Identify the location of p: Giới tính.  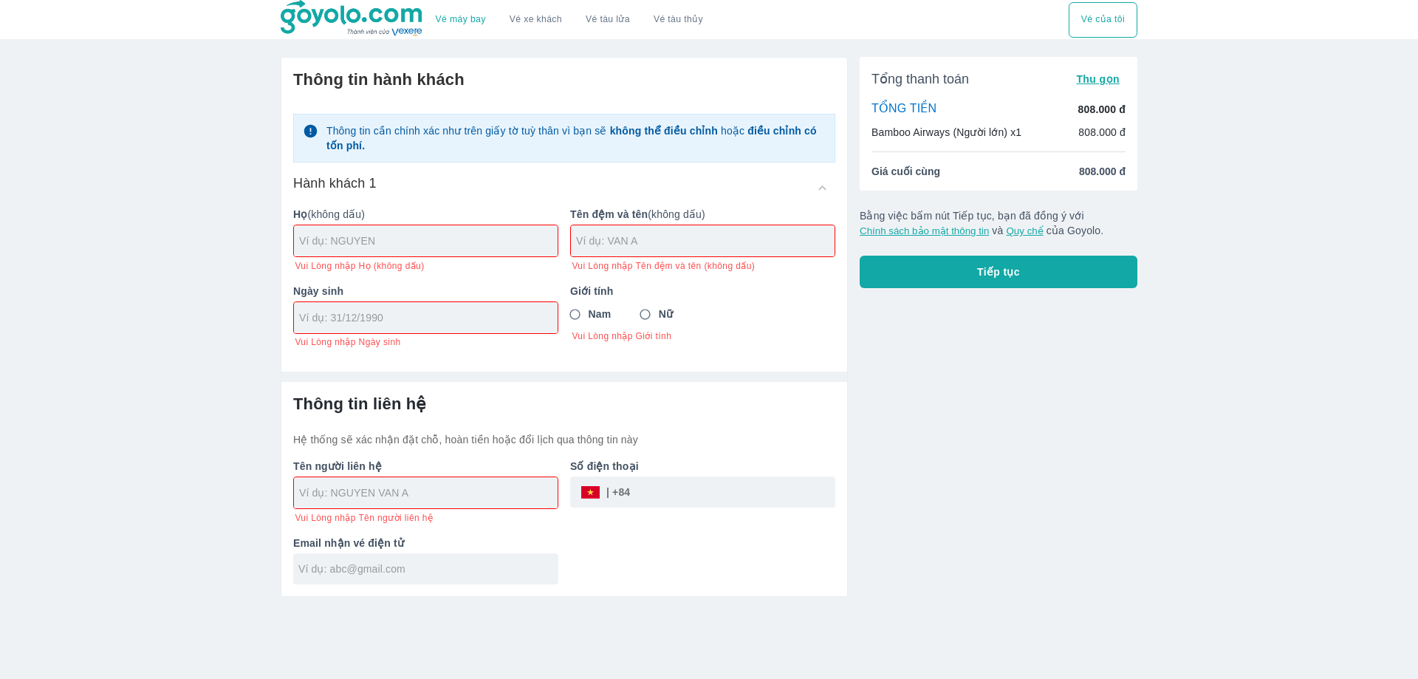
(702, 291).